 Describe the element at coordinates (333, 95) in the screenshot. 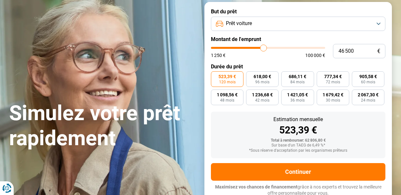

I see `span: 1 679,42 €` at that location.